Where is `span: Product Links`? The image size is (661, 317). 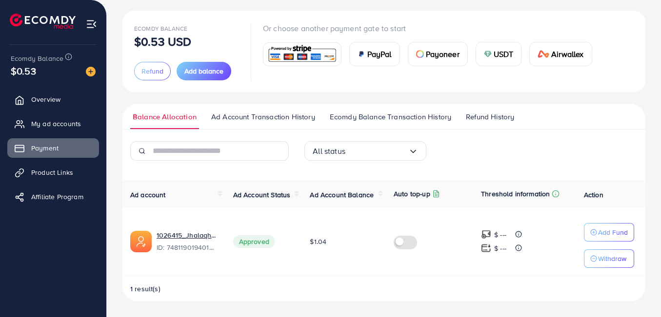
span: Product Links is located at coordinates (52, 173).